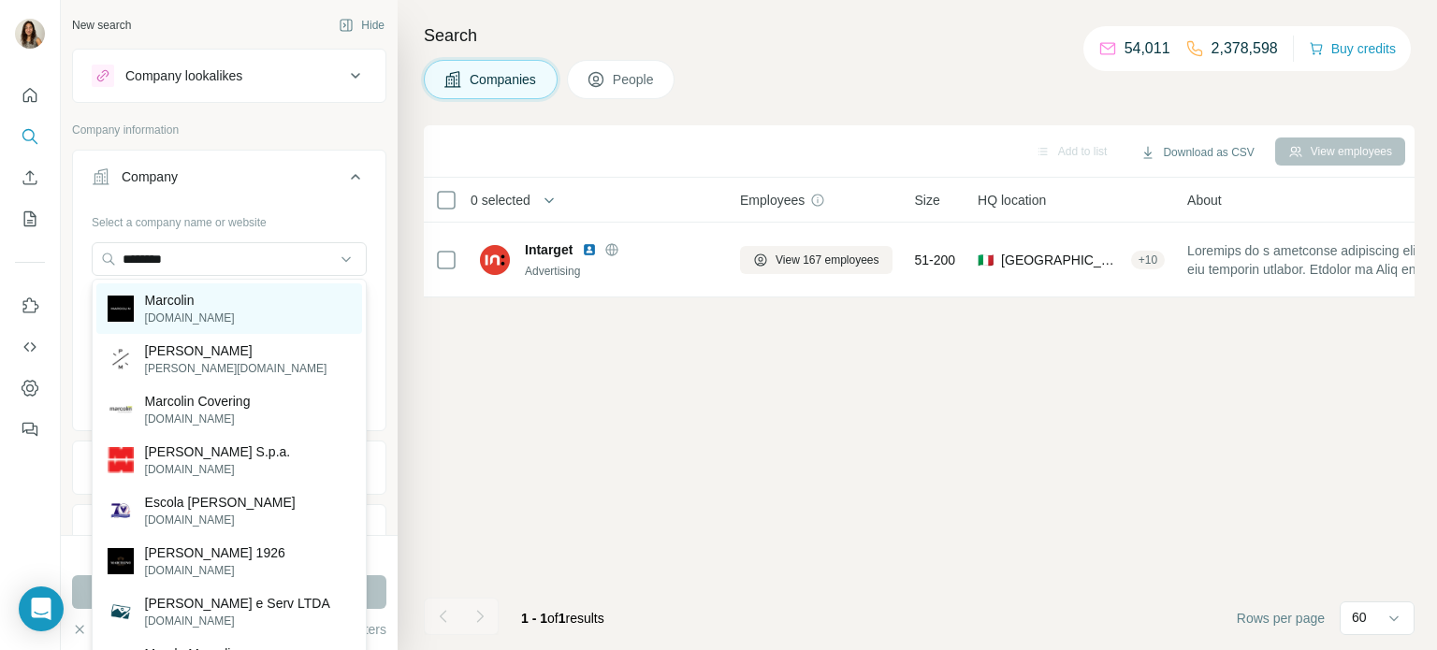 Image resolution: width=1437 pixels, height=650 pixels. Describe the element at coordinates (41, 609) in the screenshot. I see `div: Open Intercom Messenger` at that location.